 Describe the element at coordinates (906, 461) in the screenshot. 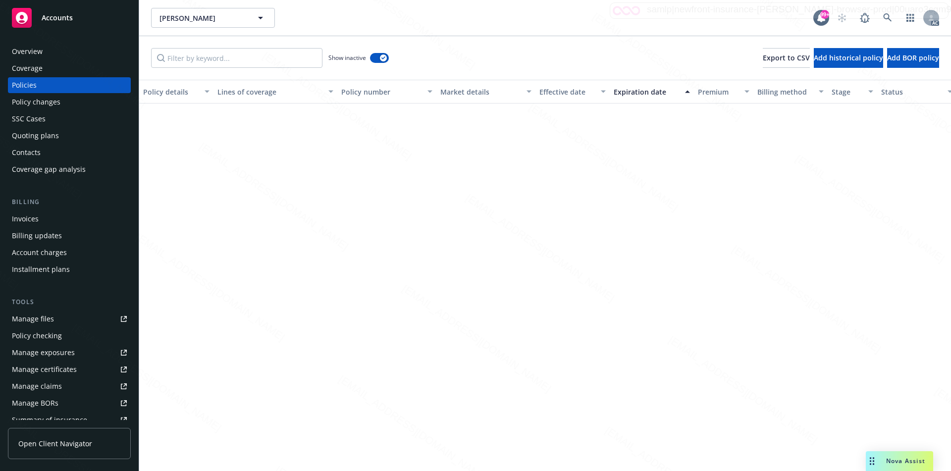

I see `span: Nova Assist` at that location.